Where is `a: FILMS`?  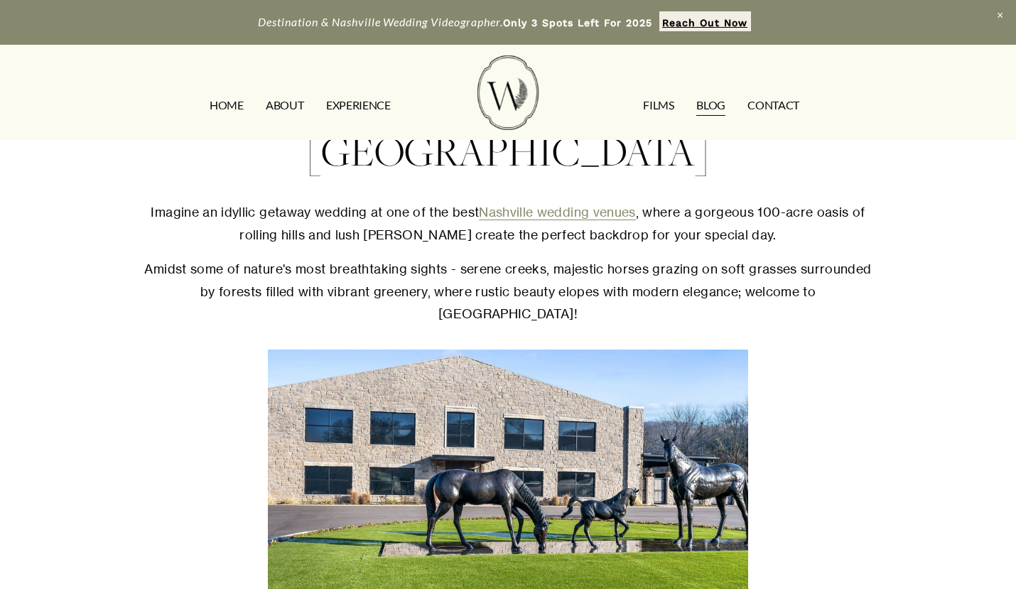
a: FILMS is located at coordinates (658, 106).